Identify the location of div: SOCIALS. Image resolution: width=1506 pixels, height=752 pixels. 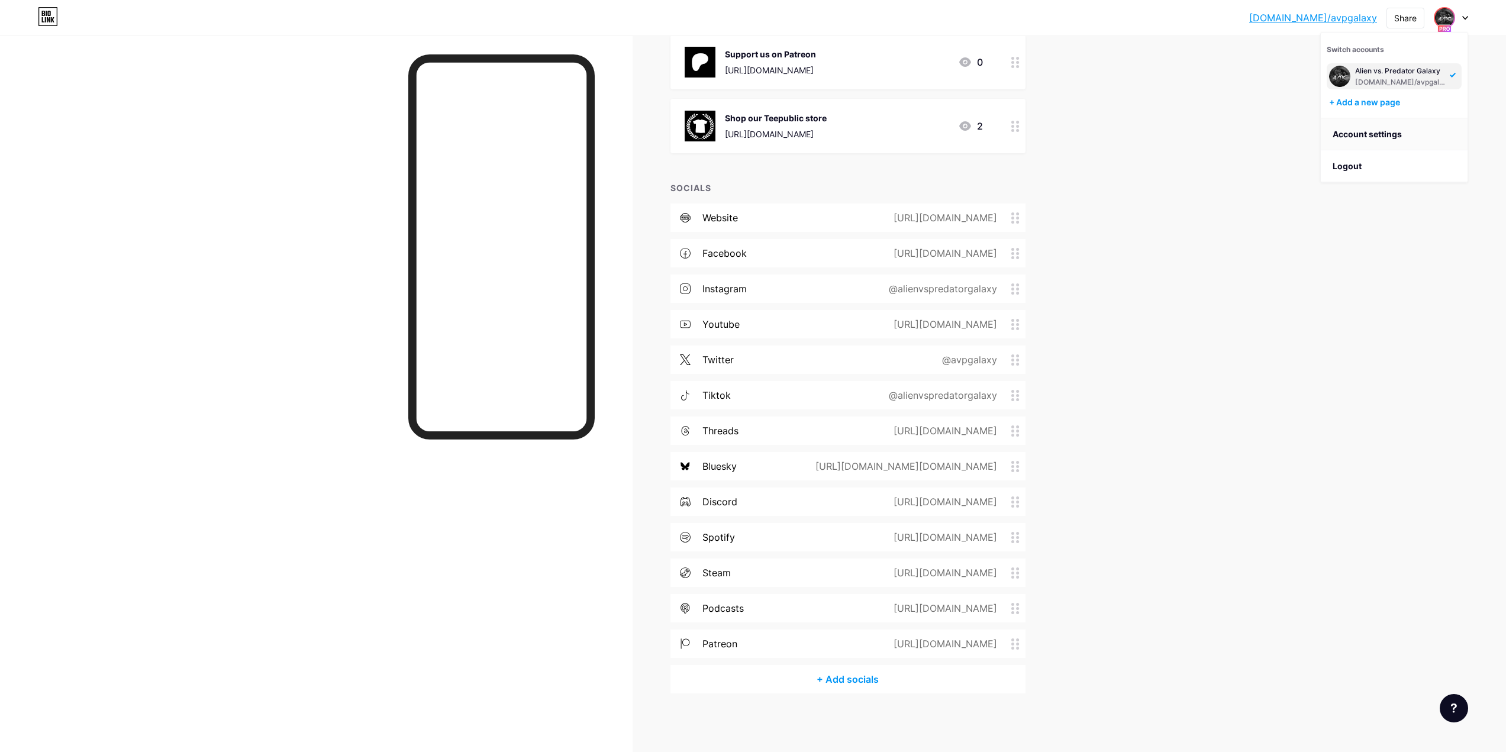
(848, 188).